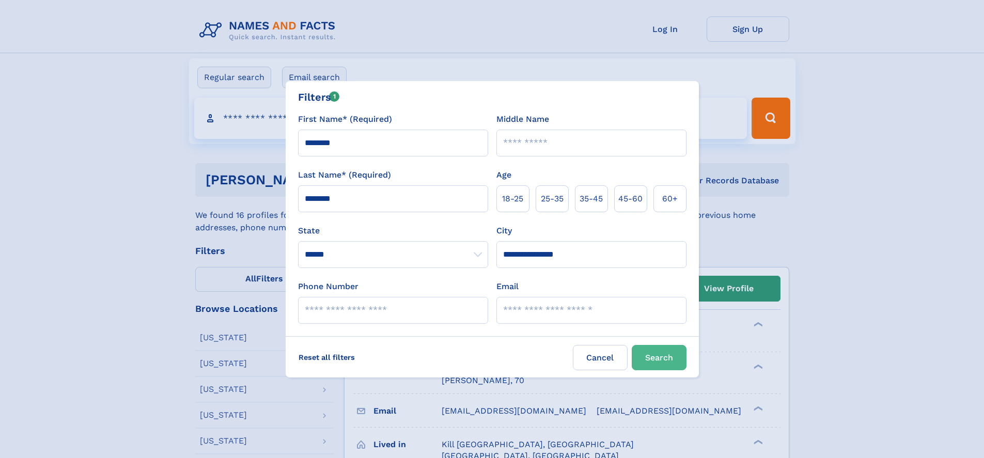  Describe the element at coordinates (326, 357) in the screenshot. I see `label: Reset all filters` at that location.